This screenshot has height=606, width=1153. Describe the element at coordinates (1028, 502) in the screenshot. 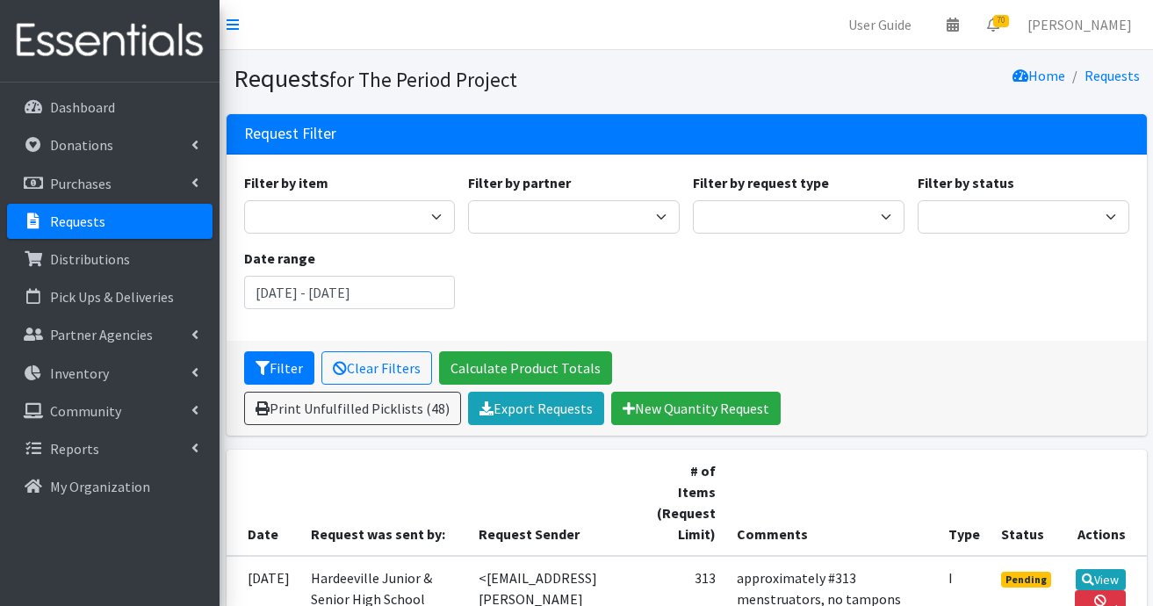

I see `th: Status` at that location.